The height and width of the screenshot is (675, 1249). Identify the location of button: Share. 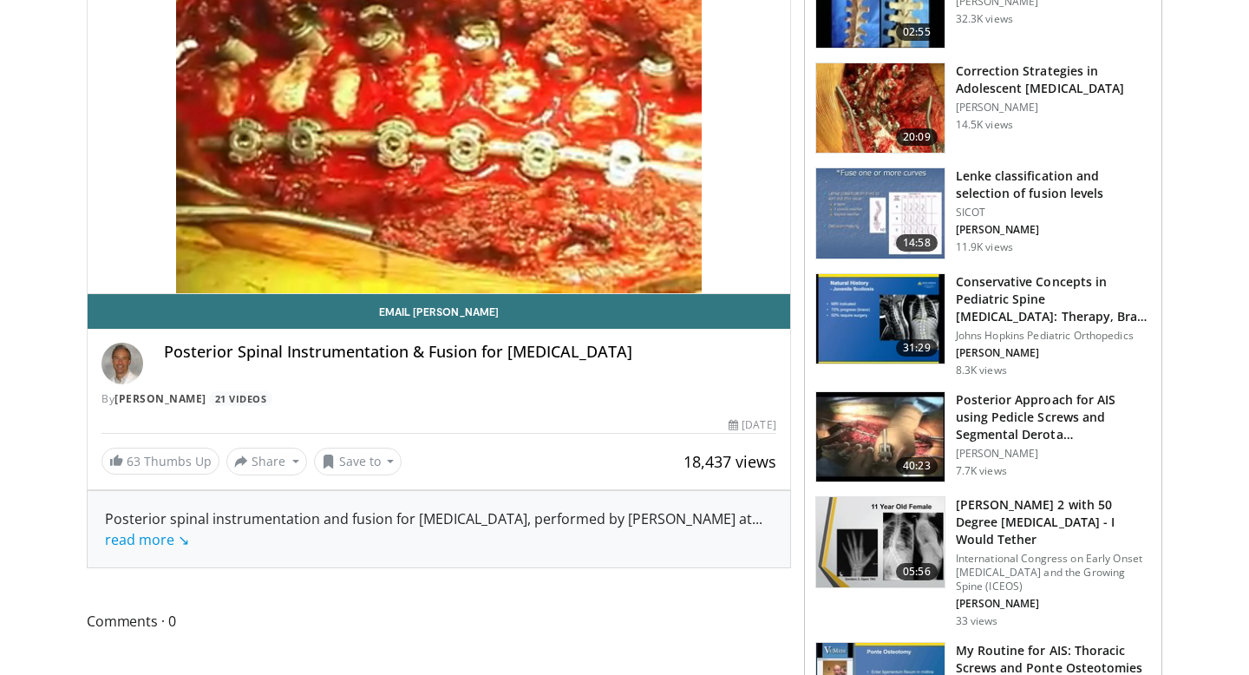
(266, 461).